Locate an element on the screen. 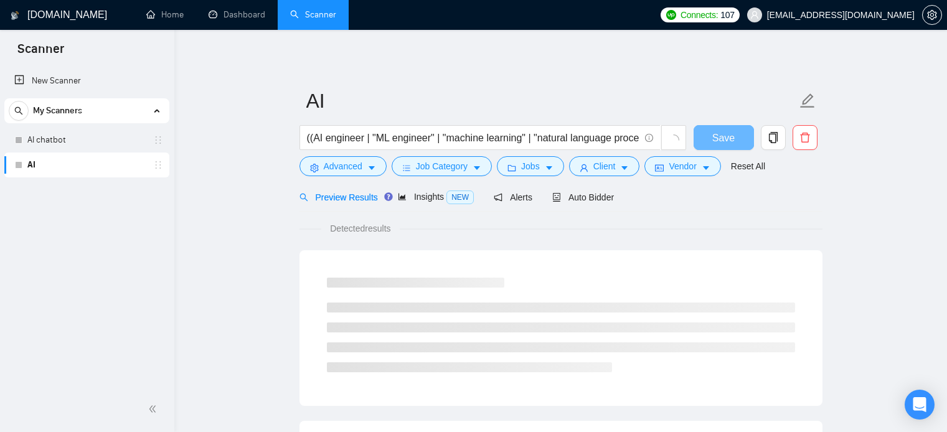  input: Scanner name... is located at coordinates (552, 101).